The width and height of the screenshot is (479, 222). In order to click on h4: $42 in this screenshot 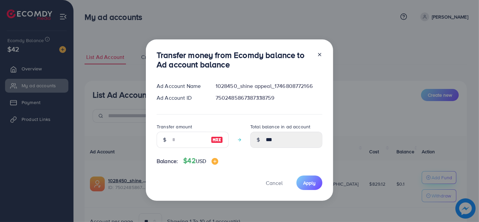, I will do `click(201, 161)`.